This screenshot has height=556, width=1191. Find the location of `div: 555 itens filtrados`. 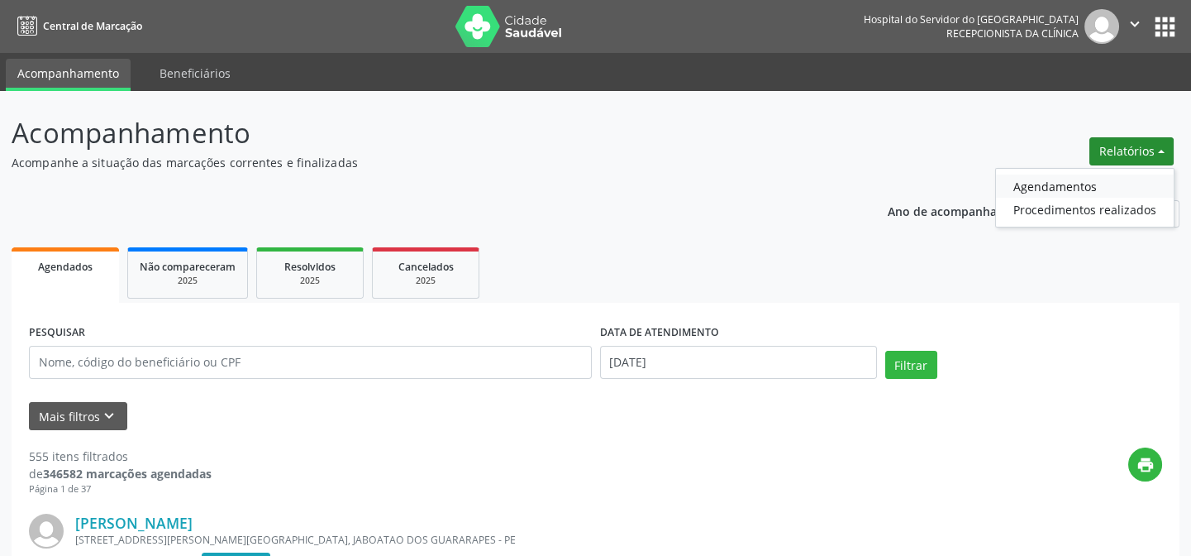

div: 555 itens filtrados is located at coordinates (120, 456).